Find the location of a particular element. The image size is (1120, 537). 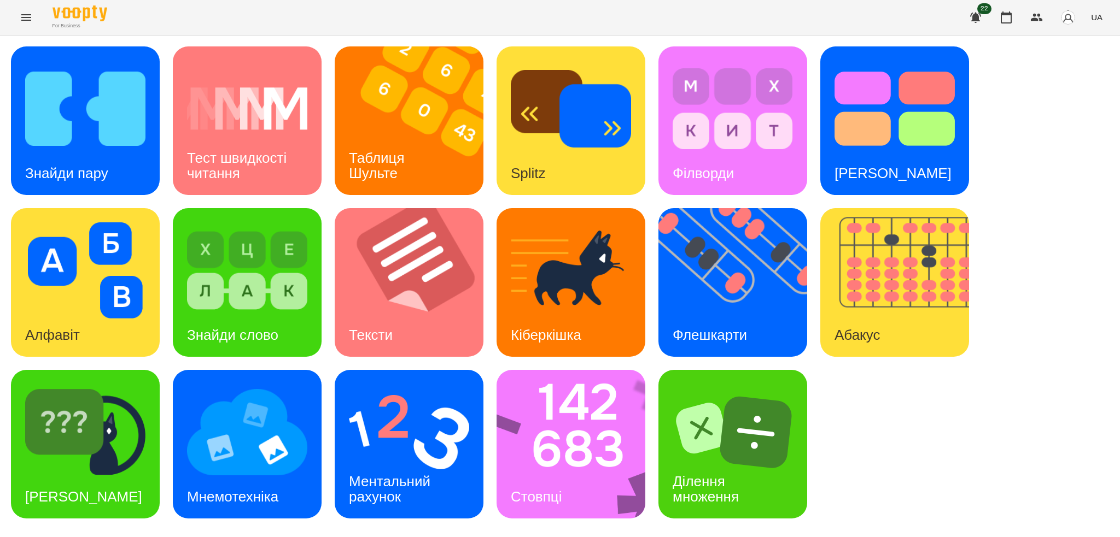

span: 22 is located at coordinates (984, 9).